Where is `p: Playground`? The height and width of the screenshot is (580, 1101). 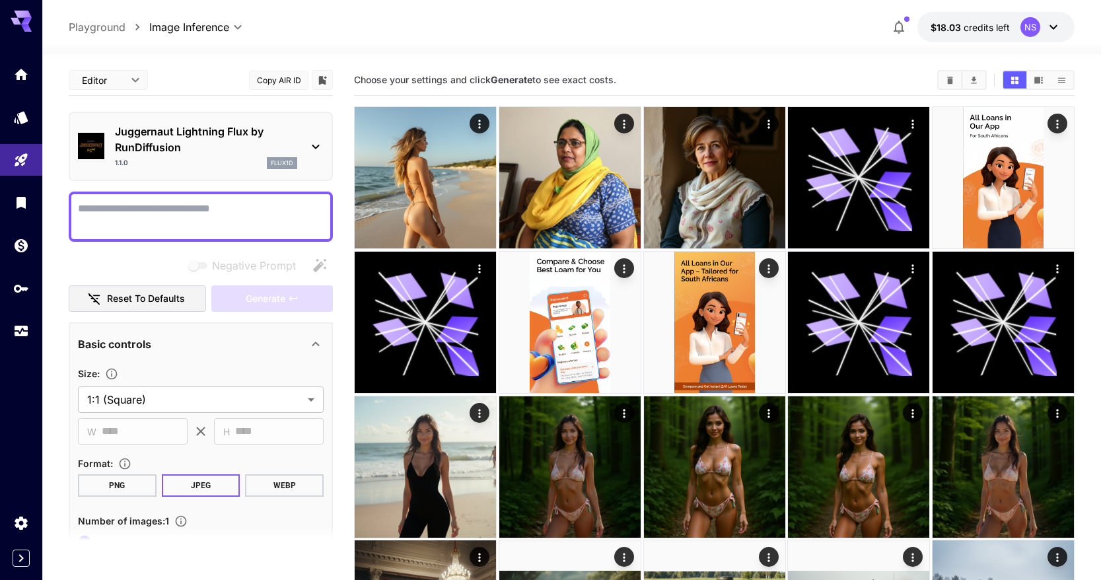 p: Playground is located at coordinates (97, 27).